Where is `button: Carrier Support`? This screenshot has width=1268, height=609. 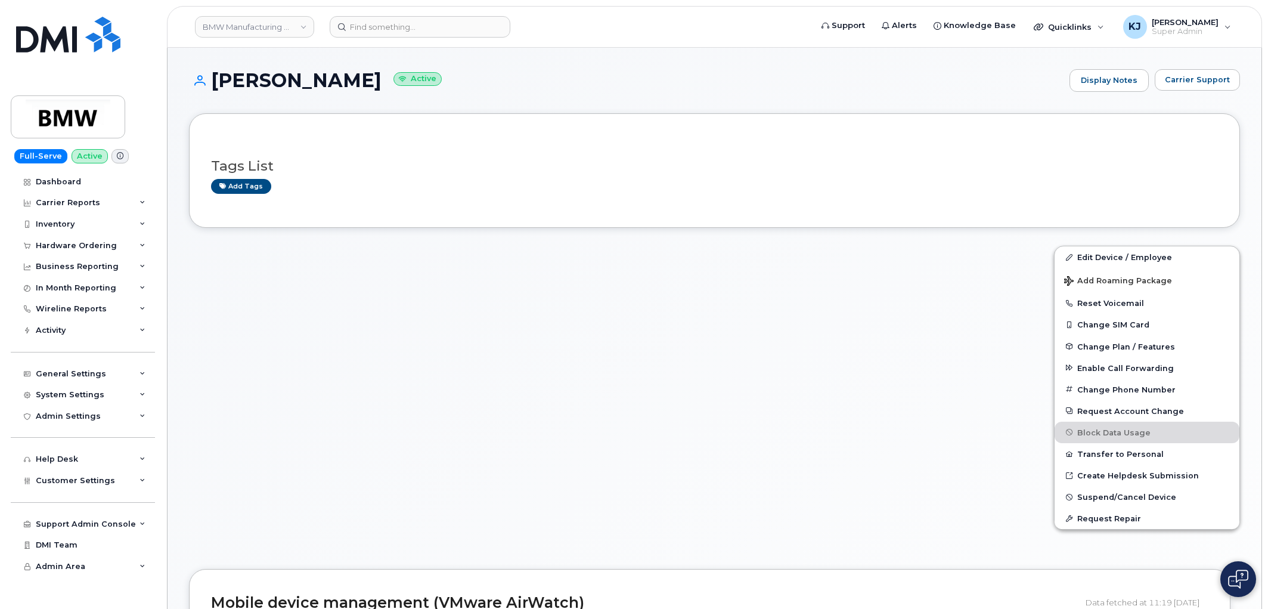 button: Carrier Support is located at coordinates (1197, 80).